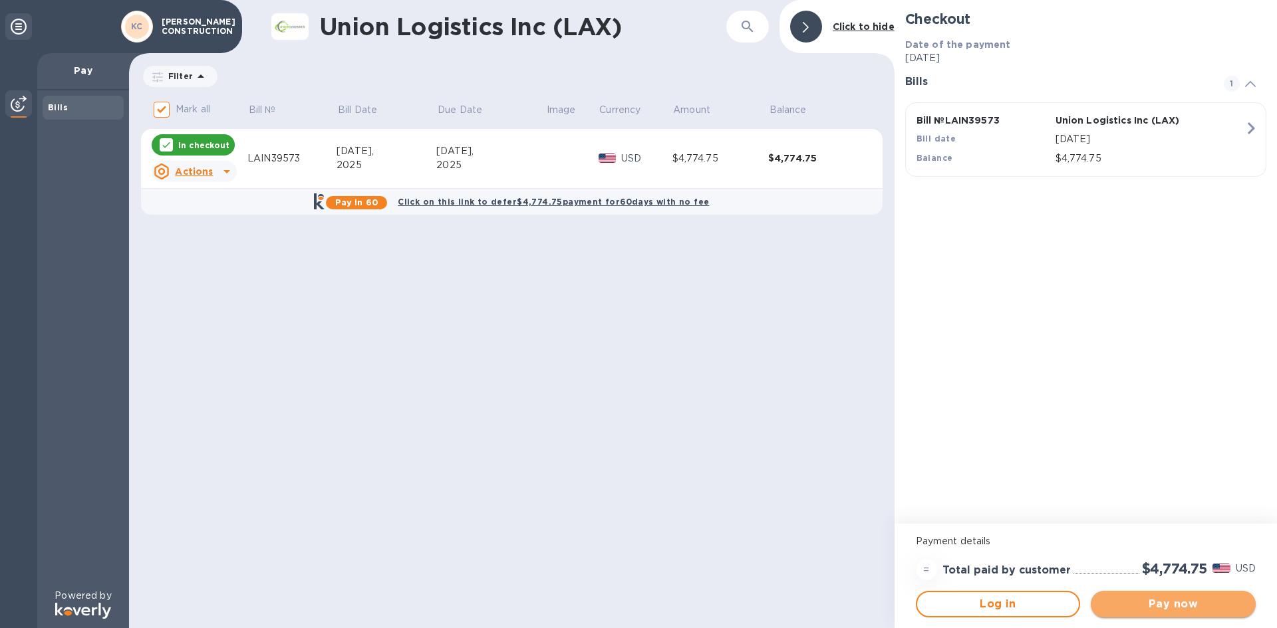 This screenshot has height=628, width=1277. I want to click on span: Balance, so click(797, 110).